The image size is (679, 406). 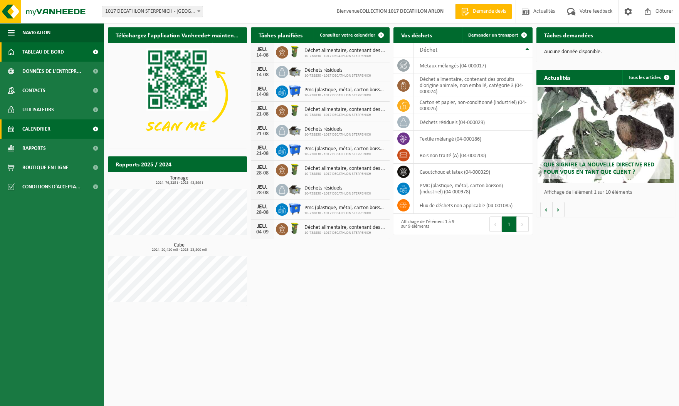 What do you see at coordinates (46, 168) in the screenshot?
I see `span: Boutique en ligne` at bounding box center [46, 168].